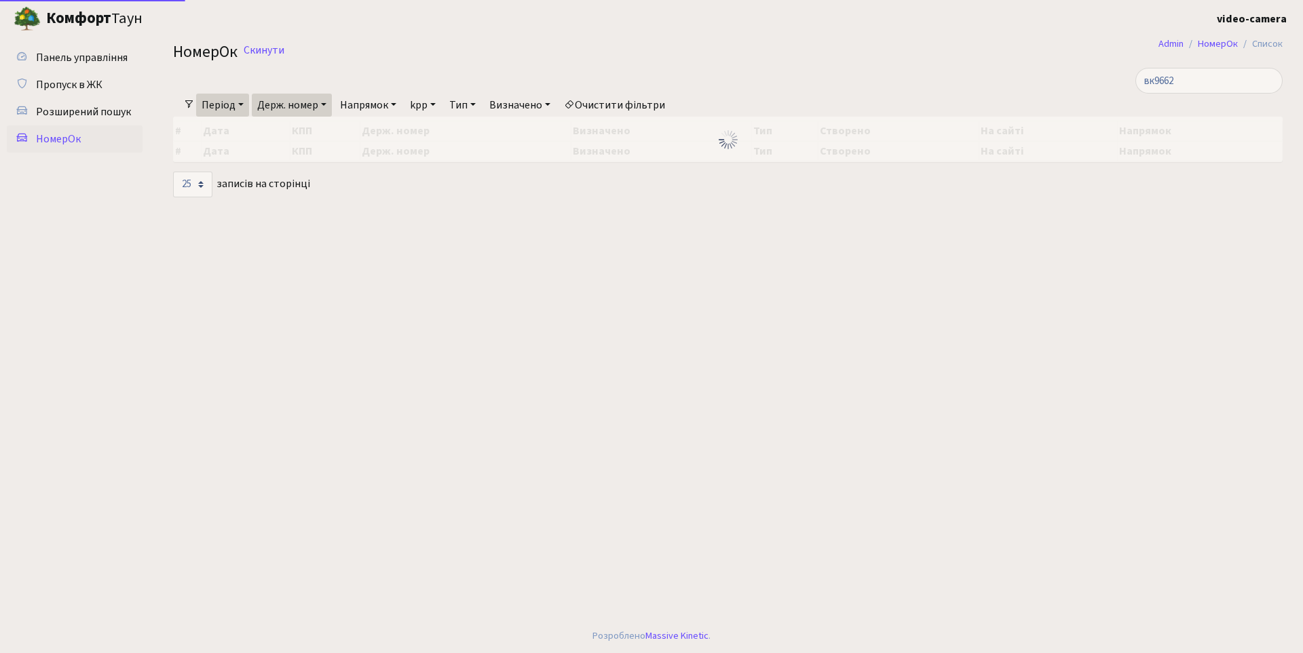 This screenshot has height=653, width=1303. I want to click on a: Massive Kinetic, so click(676, 636).